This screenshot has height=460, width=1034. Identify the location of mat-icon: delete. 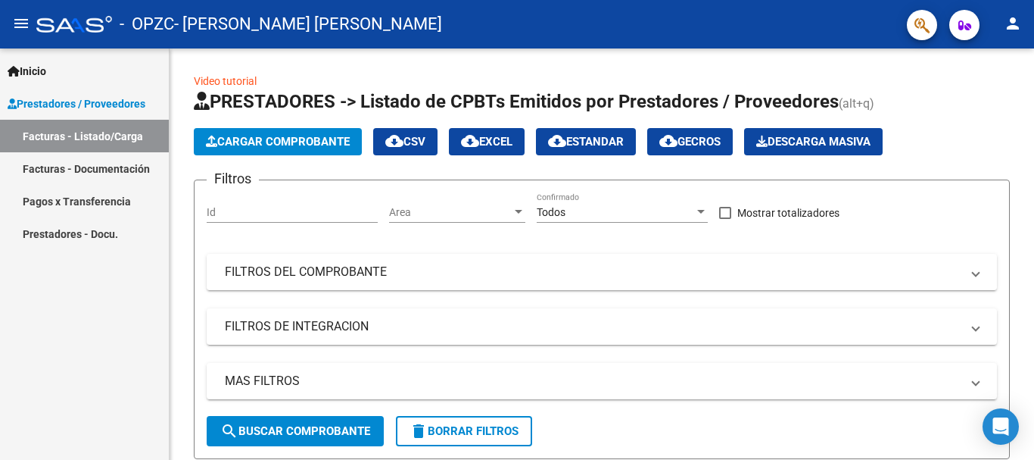
(419, 431).